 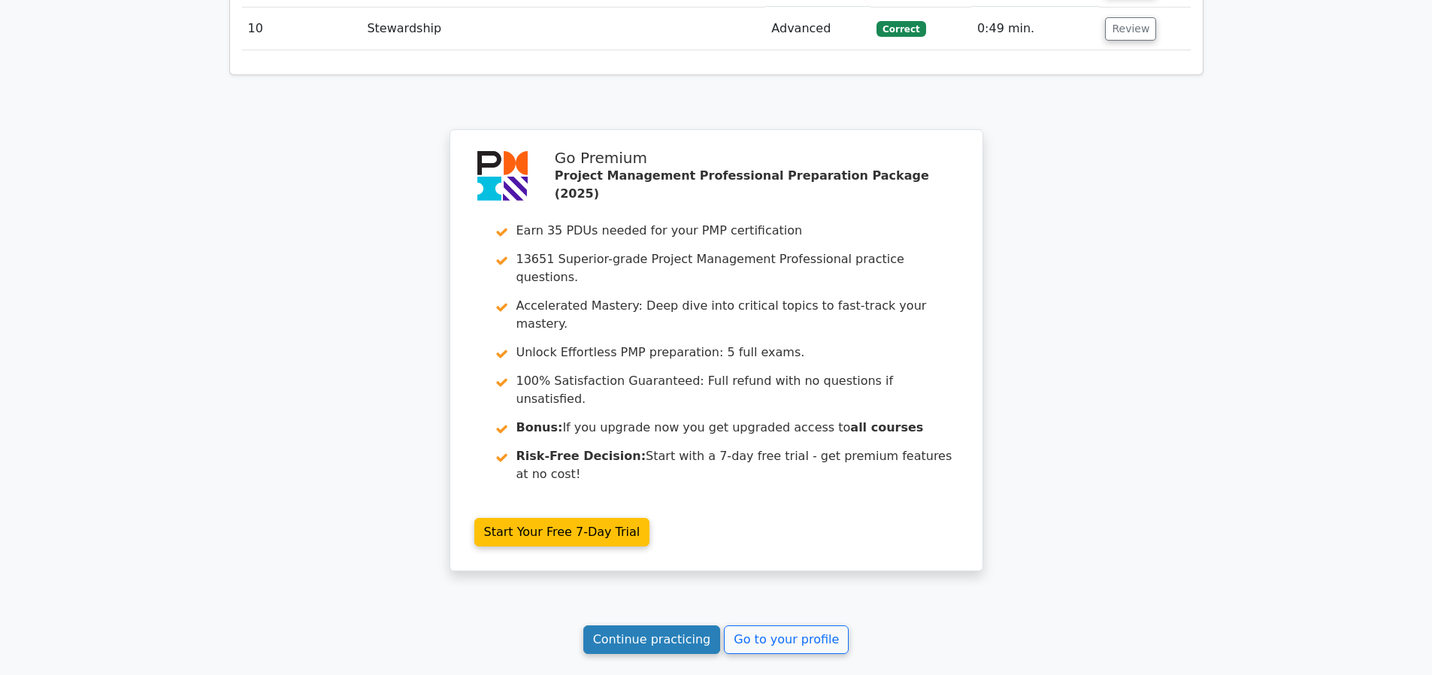 What do you see at coordinates (1130, 29) in the screenshot?
I see `button: Review` at bounding box center [1130, 29].